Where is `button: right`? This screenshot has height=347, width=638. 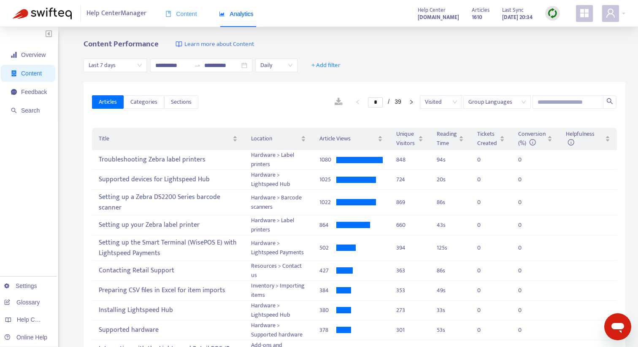
button: right is located at coordinates (411, 102).